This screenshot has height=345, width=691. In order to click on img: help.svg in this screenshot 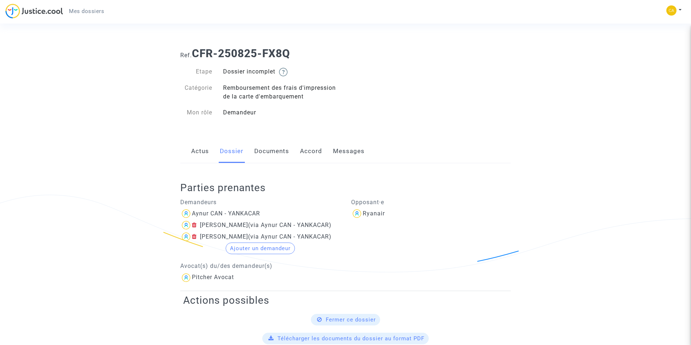, I will do `click(283, 72)`.